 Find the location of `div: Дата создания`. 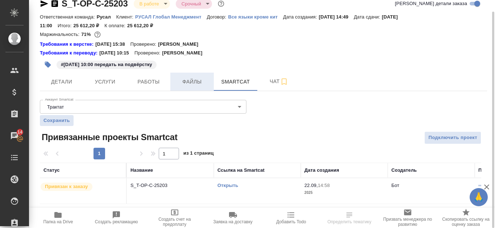

div: Дата создания is located at coordinates (322, 170).